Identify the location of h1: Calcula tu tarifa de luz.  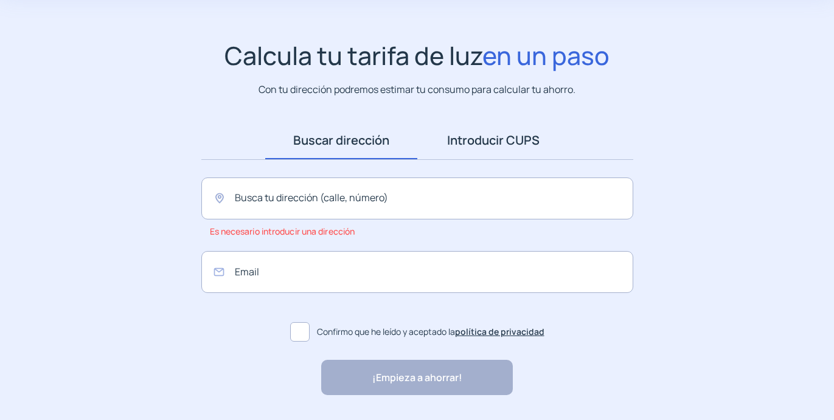
(417, 55).